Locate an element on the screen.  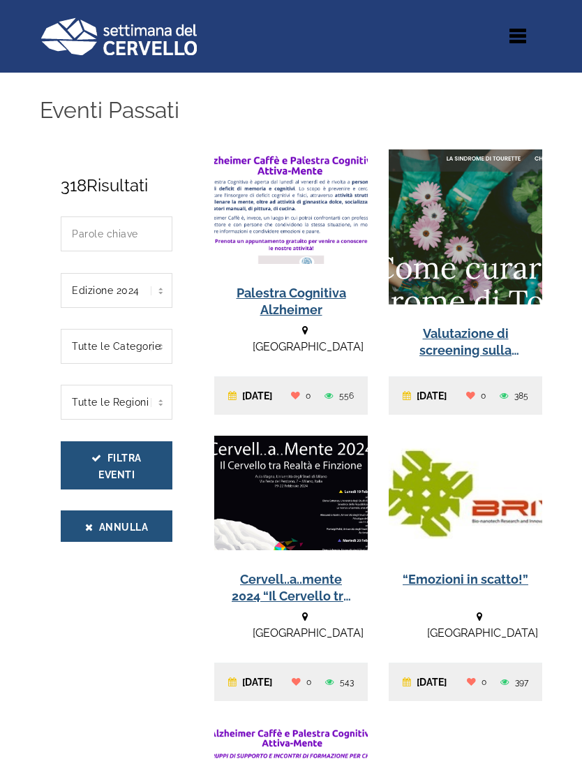
button: Annulla is located at coordinates (117, 526).